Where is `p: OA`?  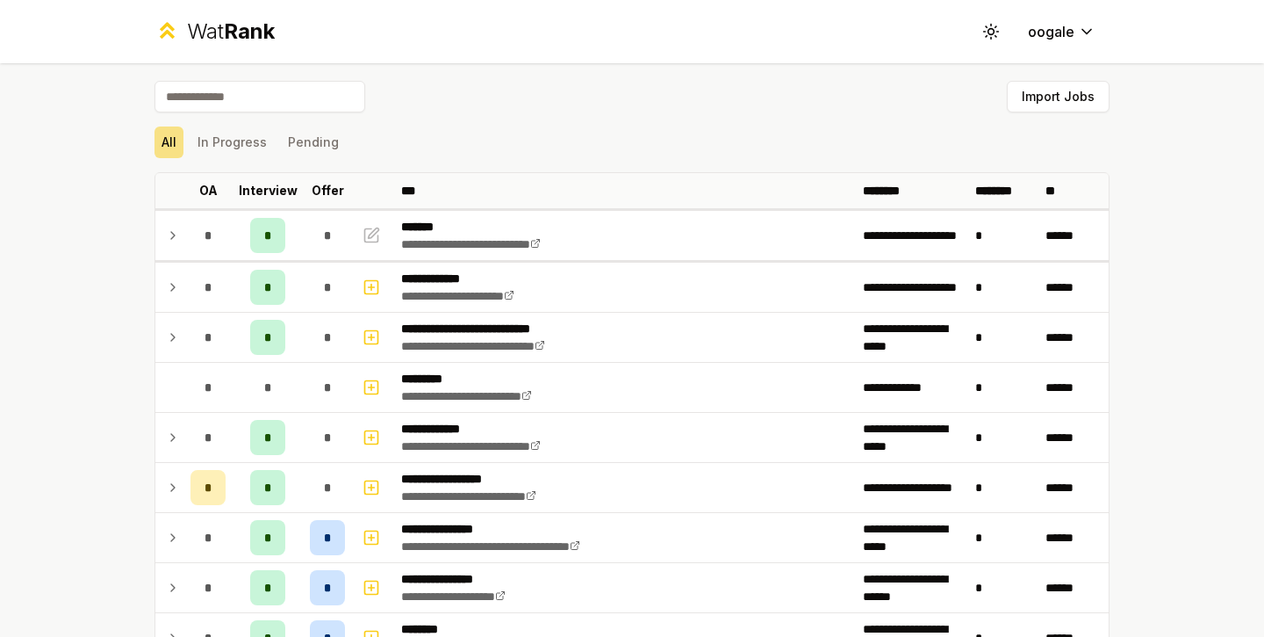
p: OA is located at coordinates (208, 191).